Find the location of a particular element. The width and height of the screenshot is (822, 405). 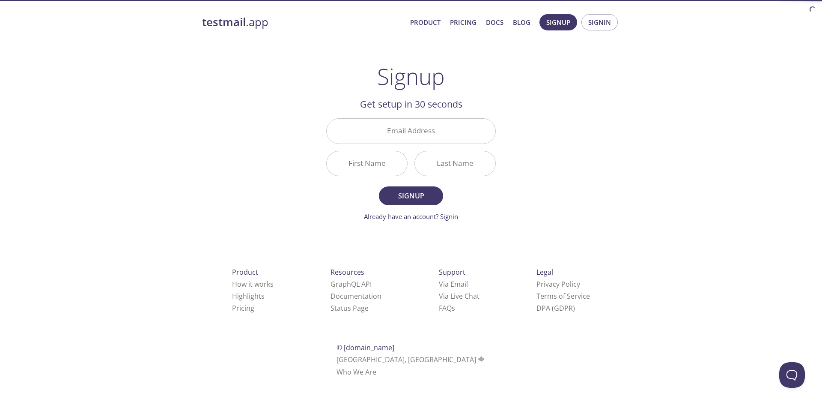

h2: Get setup in 30 seconds is located at coordinates (411, 104).